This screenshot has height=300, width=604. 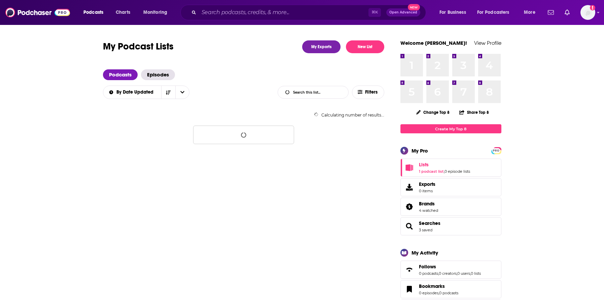 I want to click on span: Charts, so click(x=123, y=12).